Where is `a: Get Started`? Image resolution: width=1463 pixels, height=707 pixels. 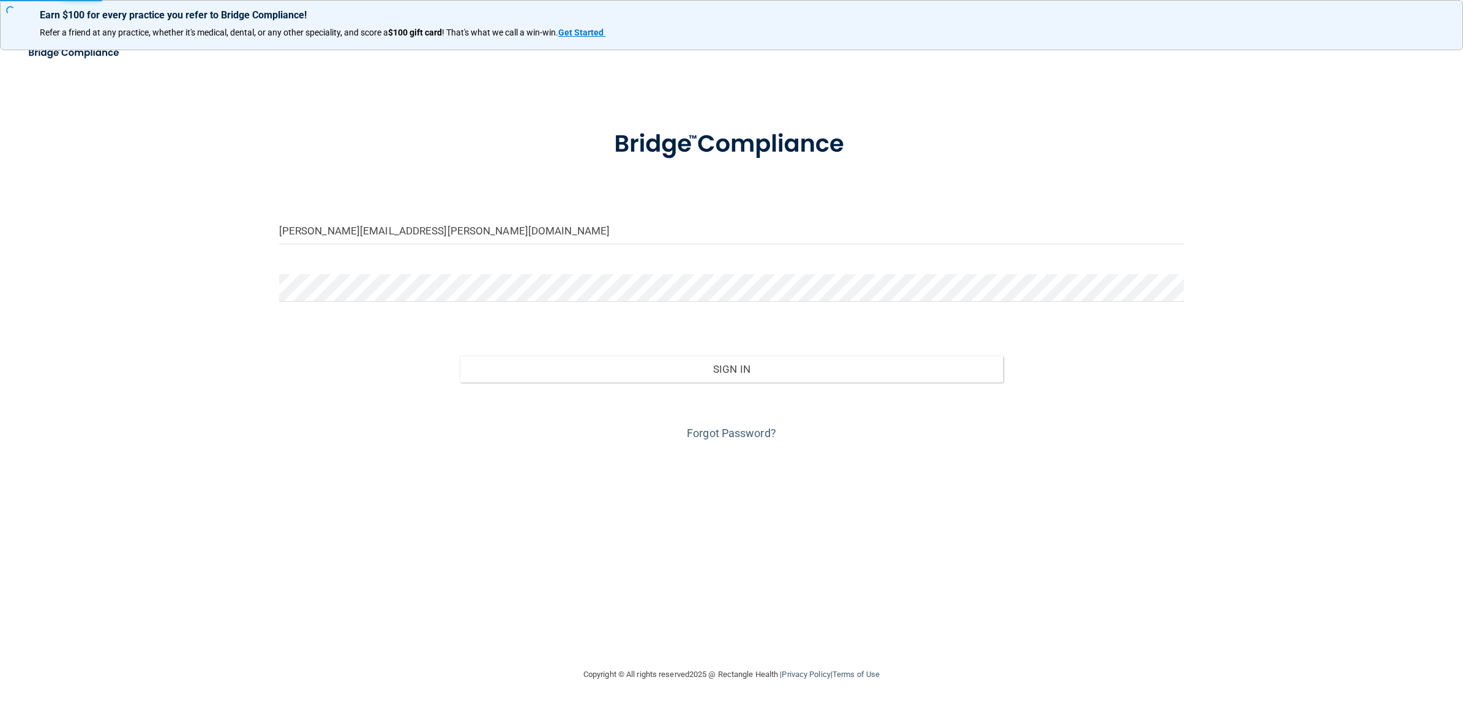 a: Get Started is located at coordinates (581, 32).